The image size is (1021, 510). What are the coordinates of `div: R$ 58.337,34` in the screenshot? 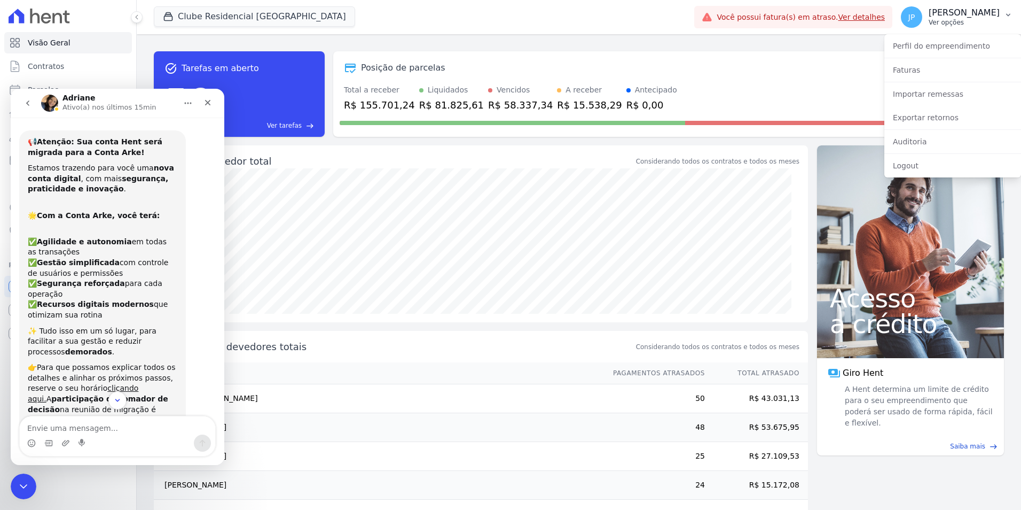 It's located at (520, 105).